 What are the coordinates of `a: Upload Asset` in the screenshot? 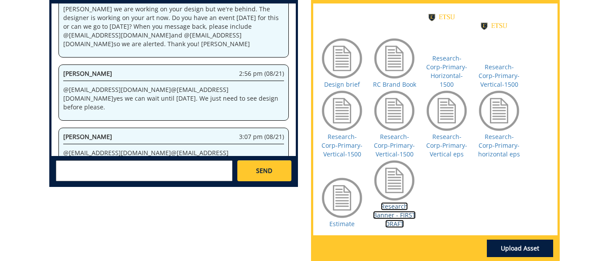 It's located at (520, 249).